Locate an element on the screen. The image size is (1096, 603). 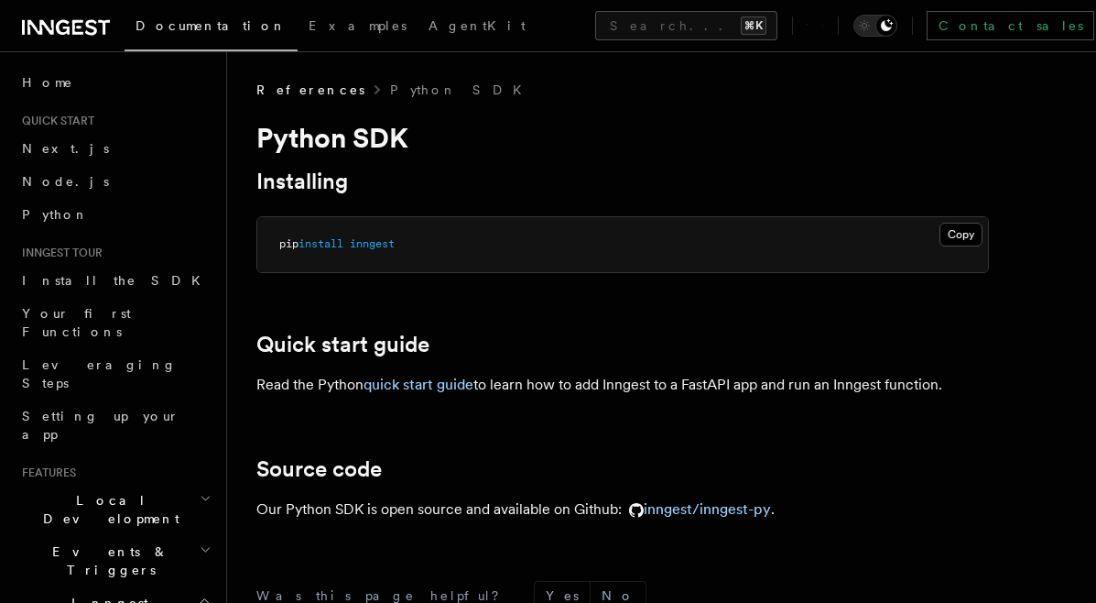
a: AgentKit is located at coordinates (477, 27).